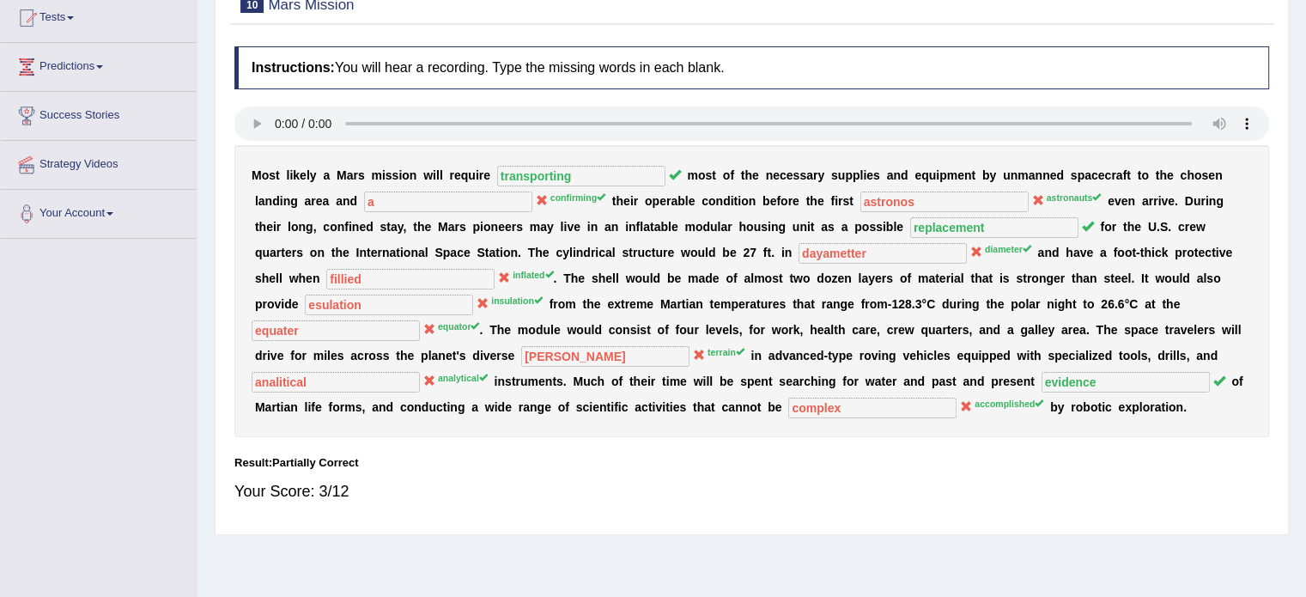 Image resolution: width=1306 pixels, height=597 pixels. Describe the element at coordinates (953, 175) in the screenshot. I see `b: m` at that location.